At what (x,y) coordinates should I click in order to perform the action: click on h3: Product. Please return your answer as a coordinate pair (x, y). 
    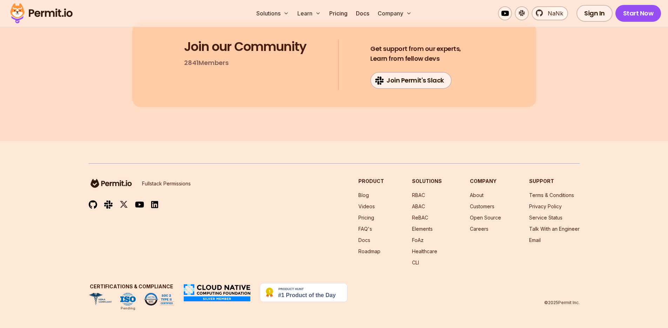
    Looking at the image, I should click on (371, 181).